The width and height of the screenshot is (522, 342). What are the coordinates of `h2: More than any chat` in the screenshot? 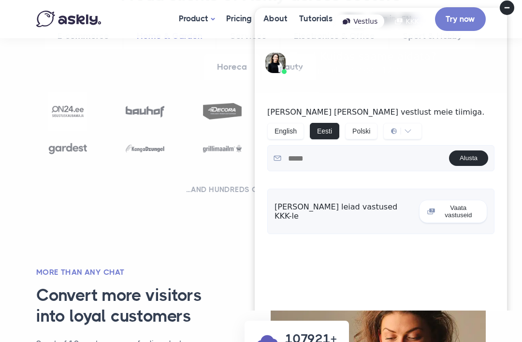 It's located at (124, 272).